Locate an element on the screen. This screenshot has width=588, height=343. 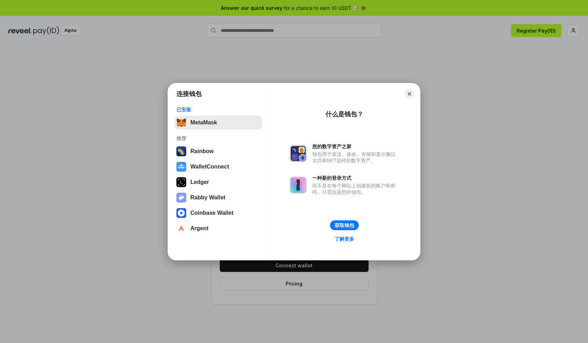
h1: 连接钱包 is located at coordinates (189, 94).